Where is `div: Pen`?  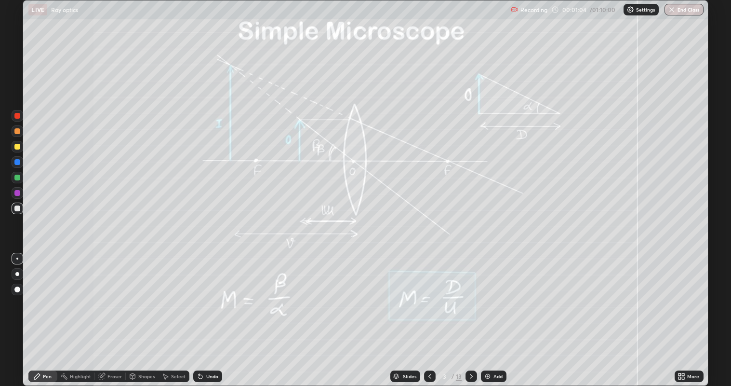
div: Pen is located at coordinates (47, 376).